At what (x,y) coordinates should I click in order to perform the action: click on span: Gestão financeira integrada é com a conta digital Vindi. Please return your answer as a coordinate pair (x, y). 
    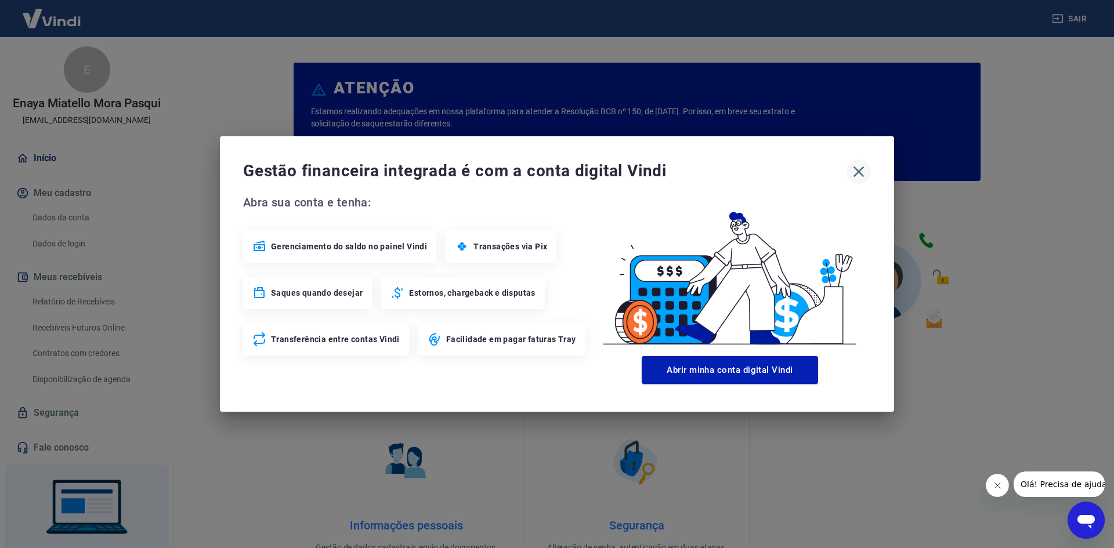
    Looking at the image, I should click on (545, 171).